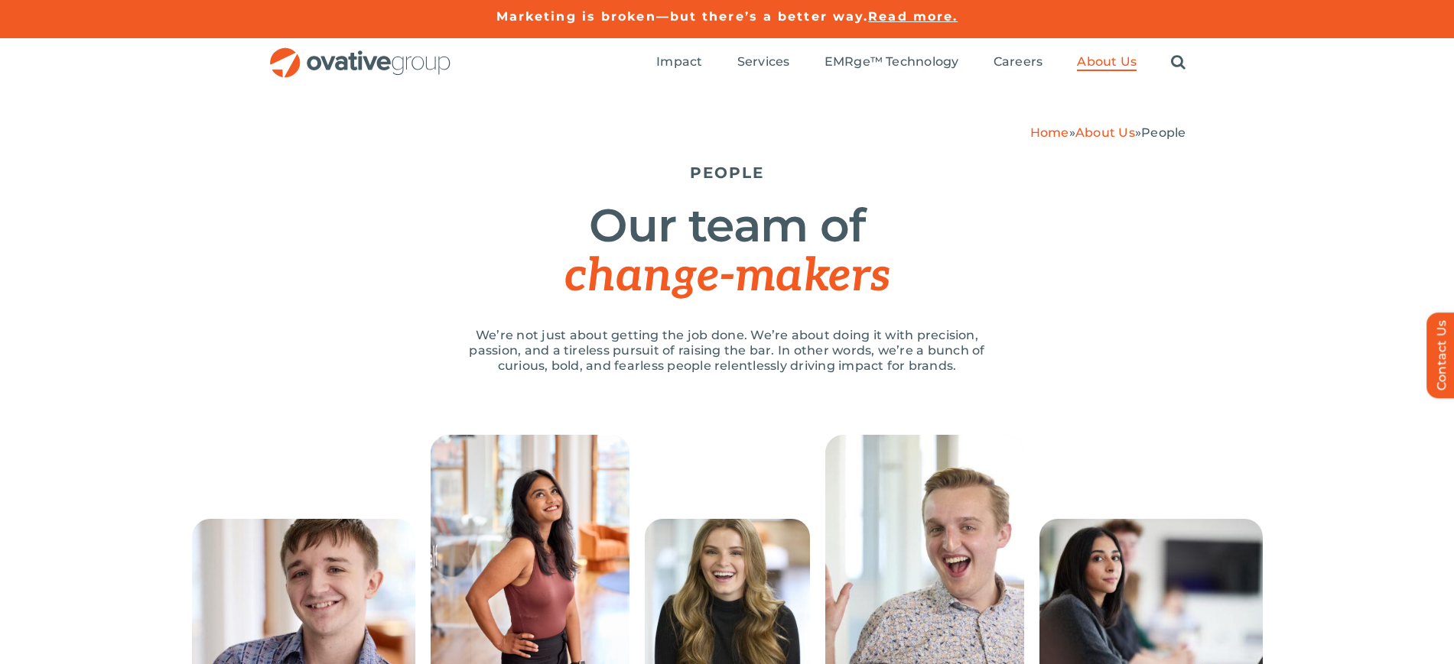  What do you see at coordinates (682, 16) in the screenshot?
I see `a: Marketing is broken—but there’s a better way.` at bounding box center [682, 16].